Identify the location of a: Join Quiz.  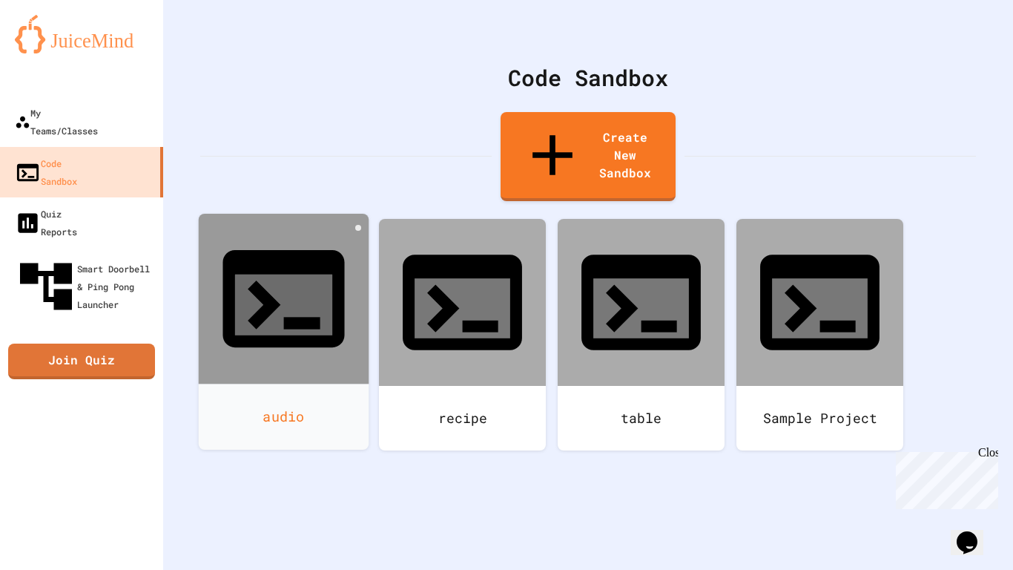
(82, 361).